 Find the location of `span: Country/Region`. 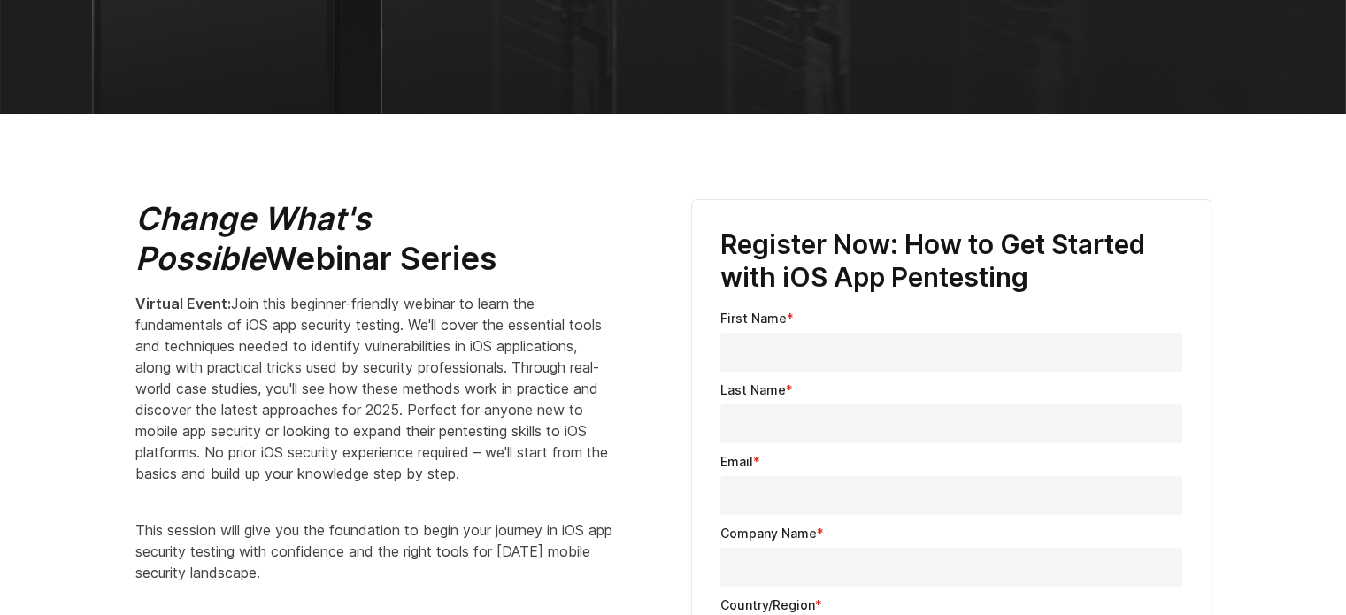

span: Country/Region is located at coordinates (767, 604).